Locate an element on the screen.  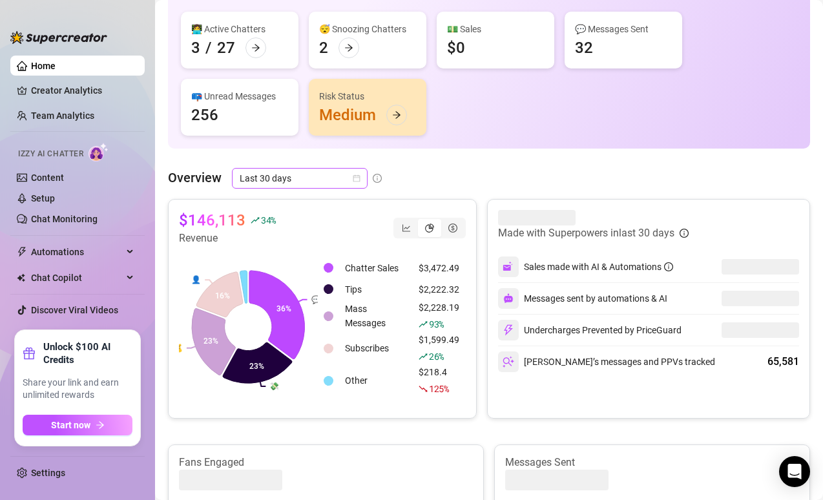
article: Messages Sent is located at coordinates (651, 462).